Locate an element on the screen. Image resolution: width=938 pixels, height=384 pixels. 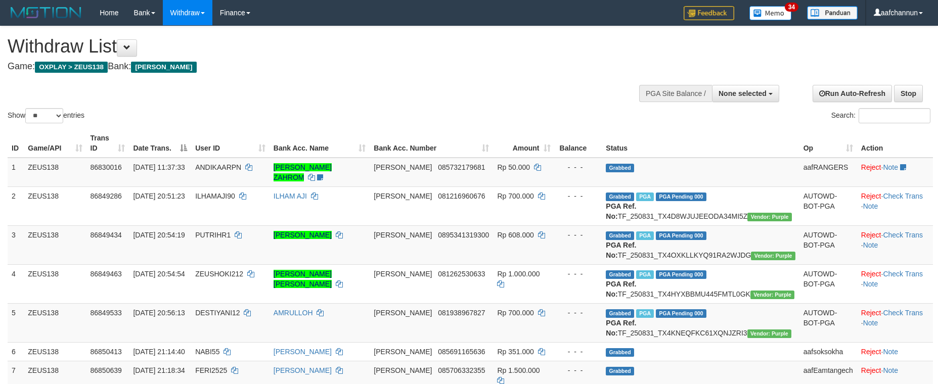
span: PUTRIHR1 is located at coordinates (213, 235).